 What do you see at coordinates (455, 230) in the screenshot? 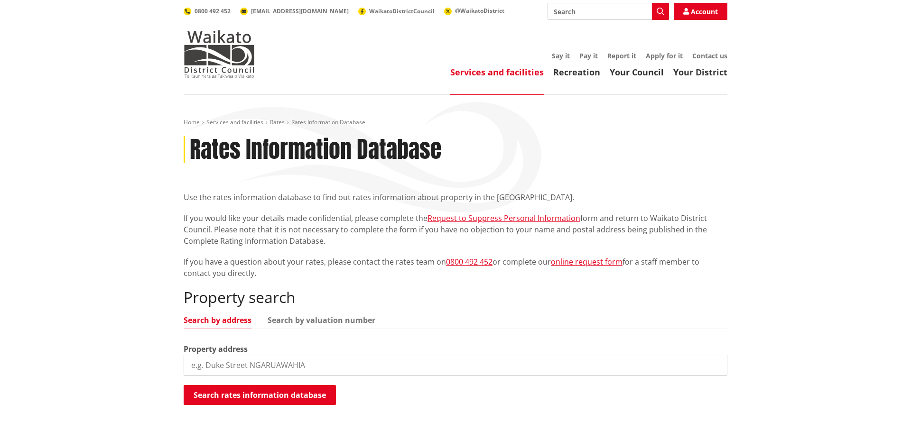
I see `p: If you would like your details made confidential, please complete the form and return to Waikato ...` at bounding box center [455, 230].